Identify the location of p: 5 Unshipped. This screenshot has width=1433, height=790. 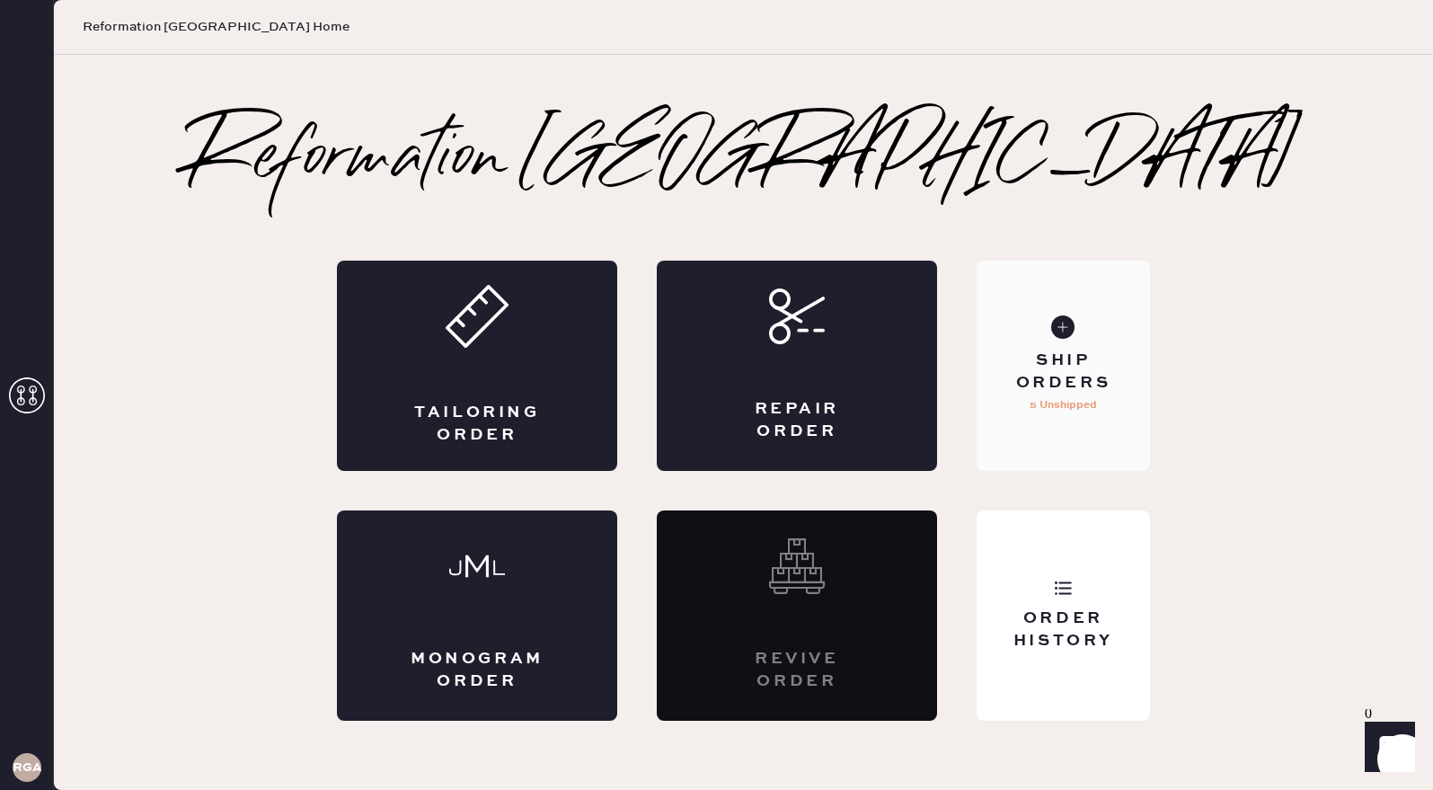
(1063, 405).